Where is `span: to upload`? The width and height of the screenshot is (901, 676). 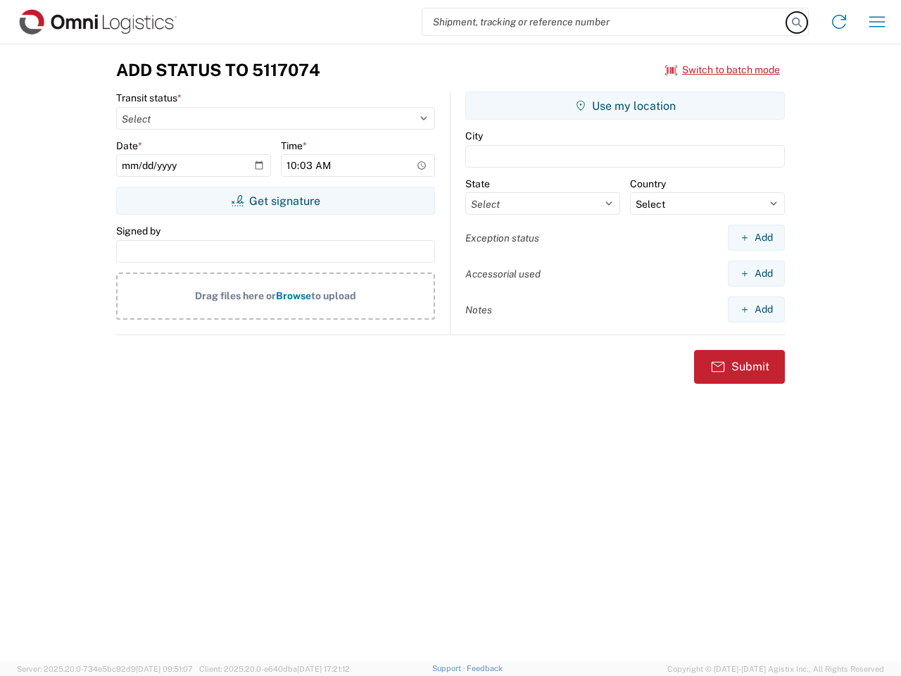 span: to upload is located at coordinates (334, 296).